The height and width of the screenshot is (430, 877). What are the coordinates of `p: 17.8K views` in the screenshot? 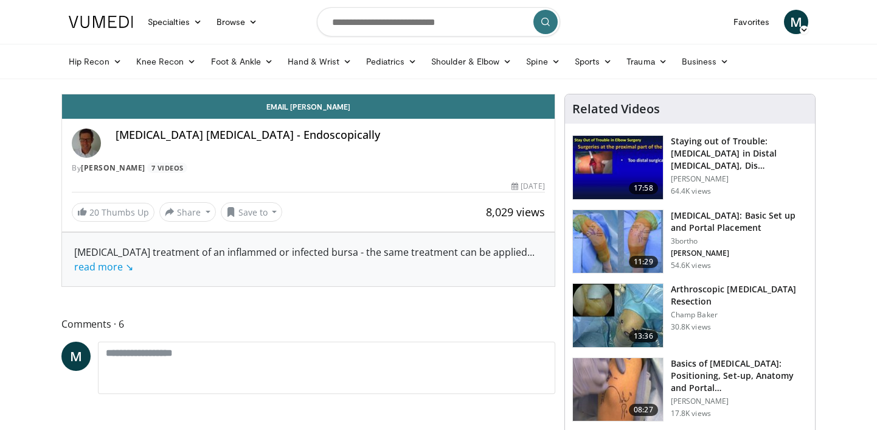 It's located at (691, 413).